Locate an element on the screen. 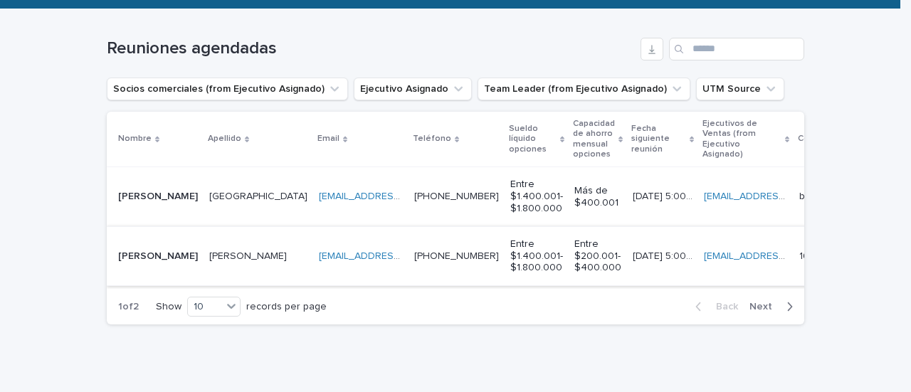  p: Show is located at coordinates (169, 307).